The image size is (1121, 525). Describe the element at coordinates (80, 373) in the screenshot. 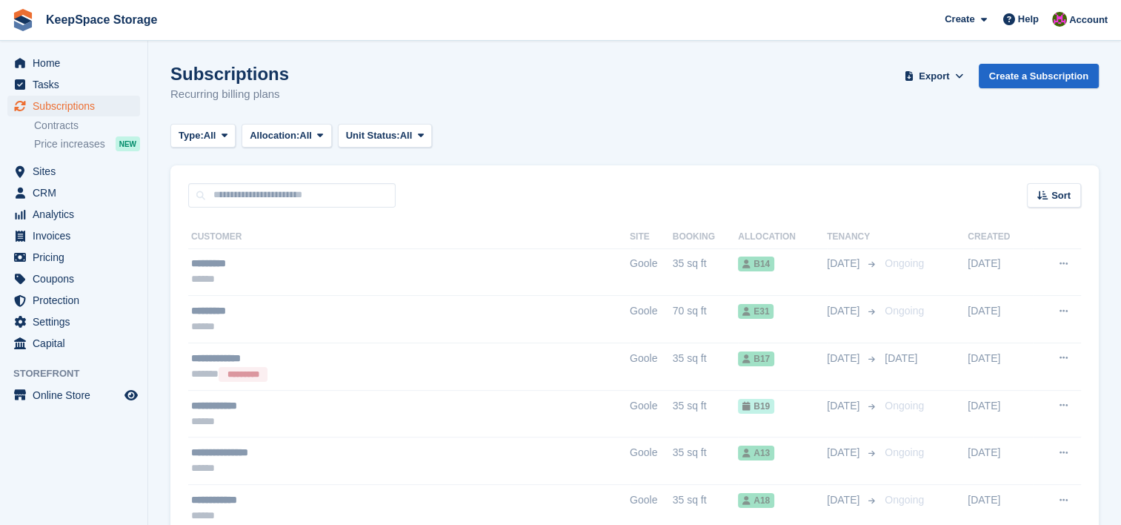

I see `span: Storefront` at that location.